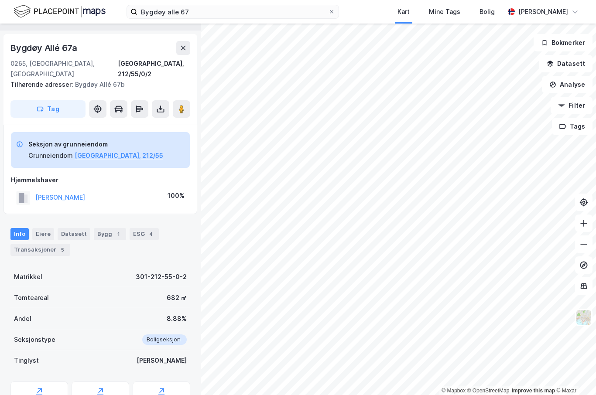  What do you see at coordinates (34, 340) in the screenshot?
I see `div: Seksjonstype` at bounding box center [34, 340].